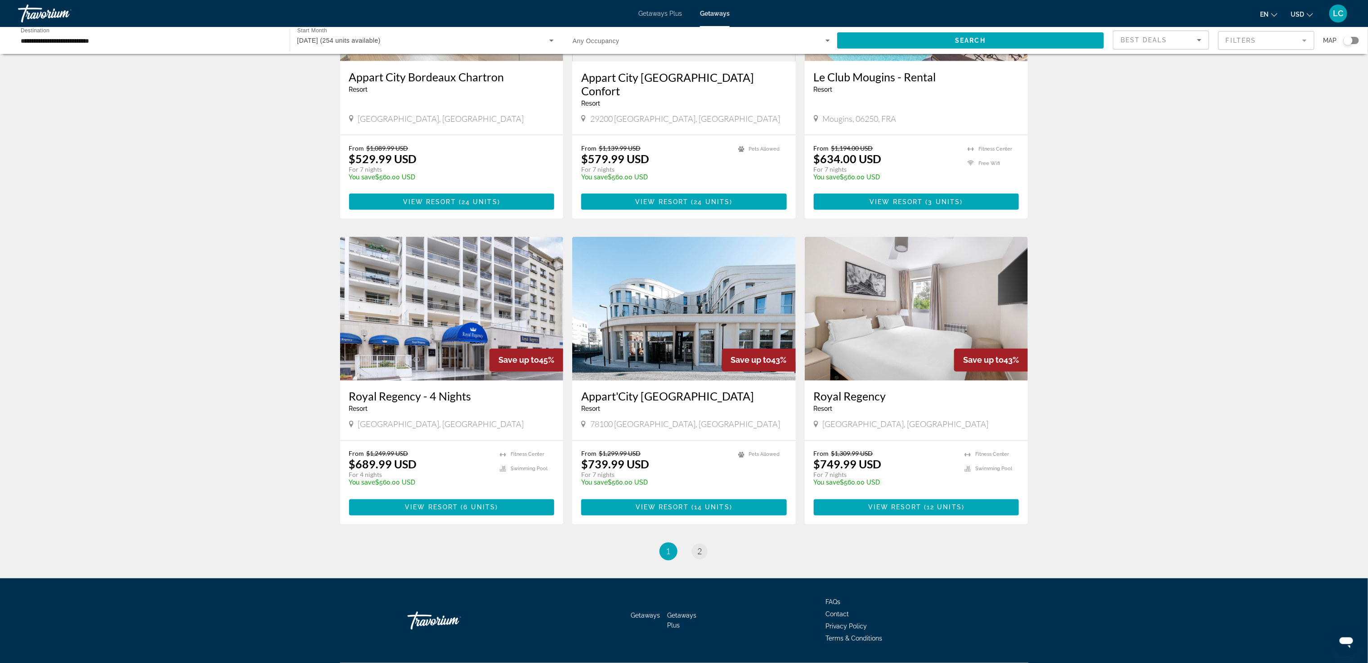 Image resolution: width=1368 pixels, height=663 pixels. What do you see at coordinates (684, 508) in the screenshot?
I see `button: View Resort(14 units)` at bounding box center [684, 508].